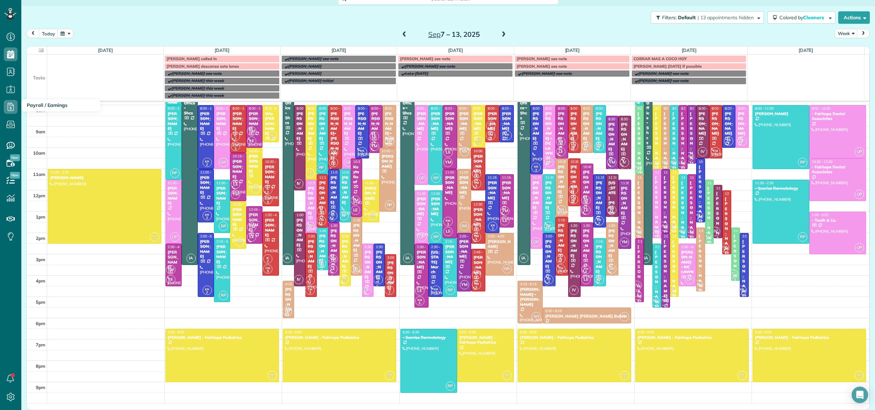 The width and height of the screenshot is (875, 410). Describe the element at coordinates (60, 172) in the screenshot. I see `span: 11:00 - 2:30` at that location.